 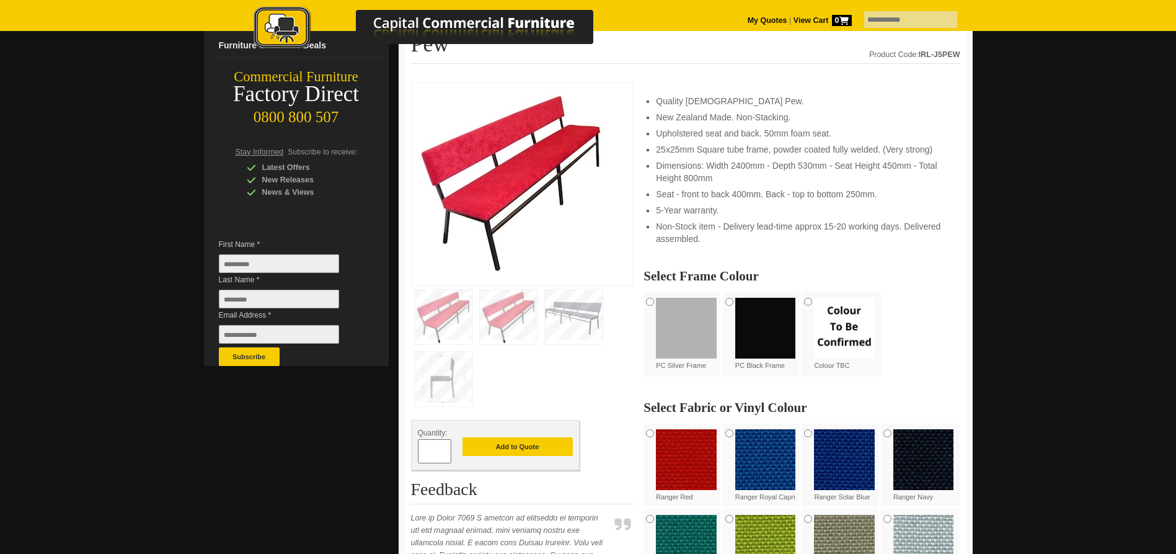 I want to click on img: Ranger Red, so click(x=686, y=459).